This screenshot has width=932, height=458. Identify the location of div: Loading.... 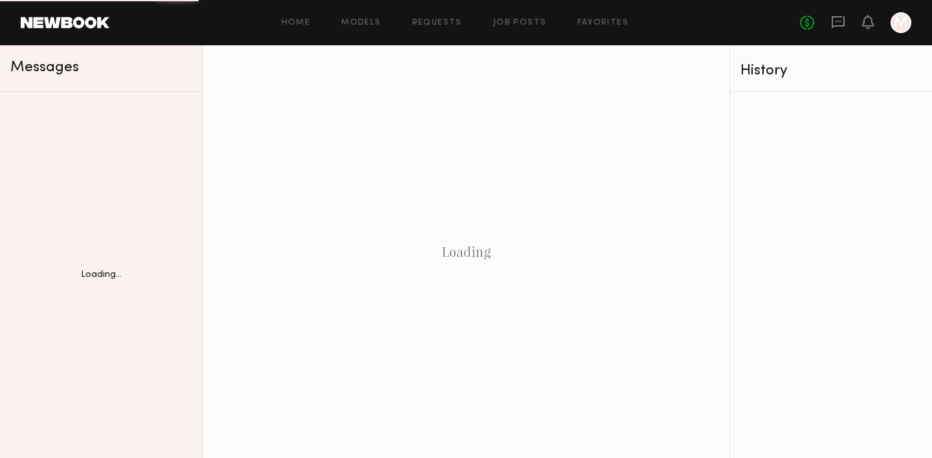
(101, 275).